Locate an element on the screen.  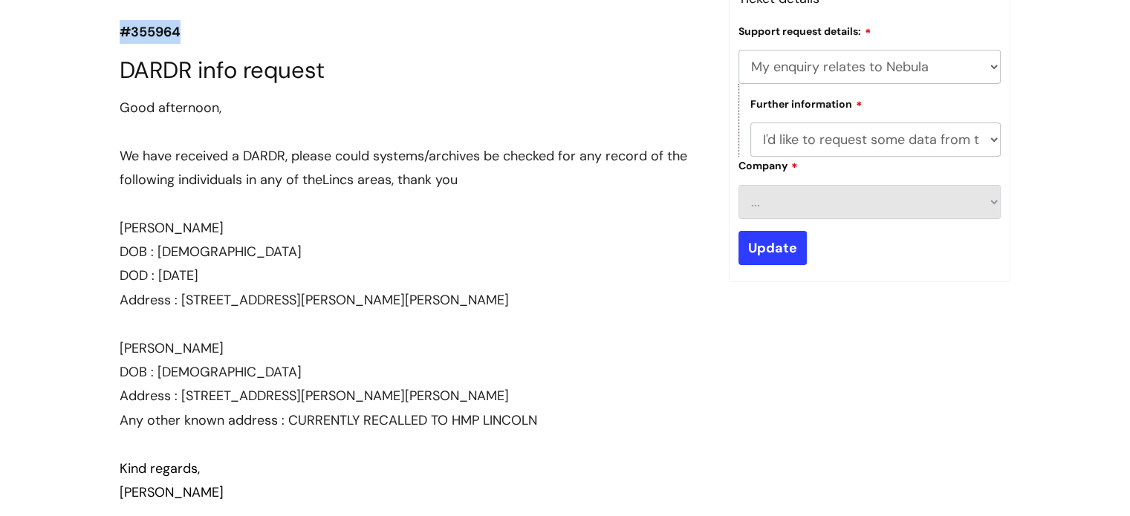
span: Good afternoon, is located at coordinates (170, 108).